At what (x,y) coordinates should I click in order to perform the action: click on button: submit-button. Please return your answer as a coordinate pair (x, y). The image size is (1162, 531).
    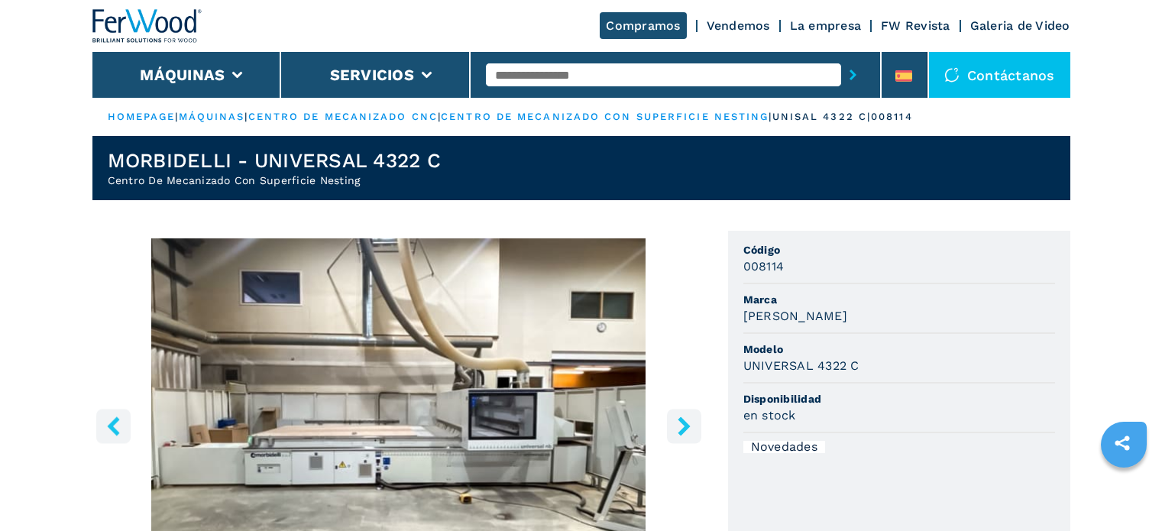
    Looking at the image, I should click on (853, 75).